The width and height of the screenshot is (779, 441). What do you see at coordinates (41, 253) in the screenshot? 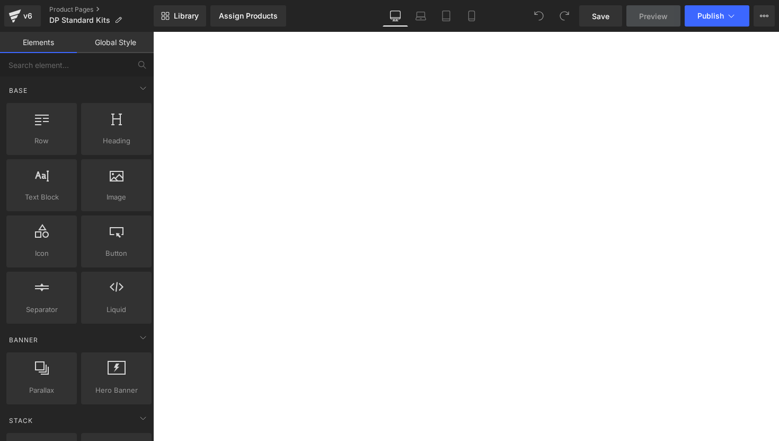
I see `span: Icon` at bounding box center [41, 253].